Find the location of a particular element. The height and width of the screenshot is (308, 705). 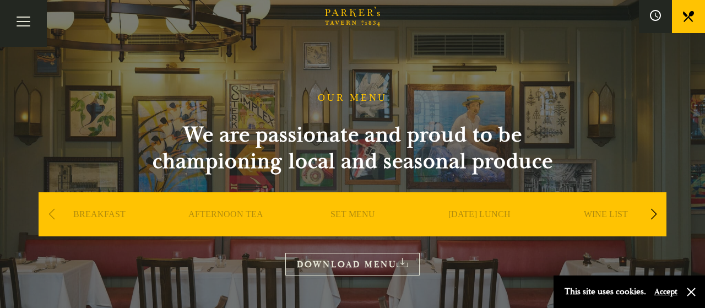

div: 5 / 9 is located at coordinates (606, 231).